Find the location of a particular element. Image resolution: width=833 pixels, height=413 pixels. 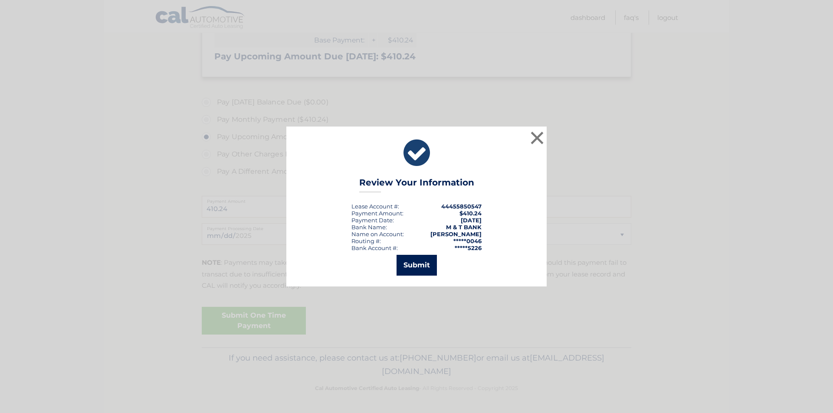

div: Name on Account: is located at coordinates (377, 234).